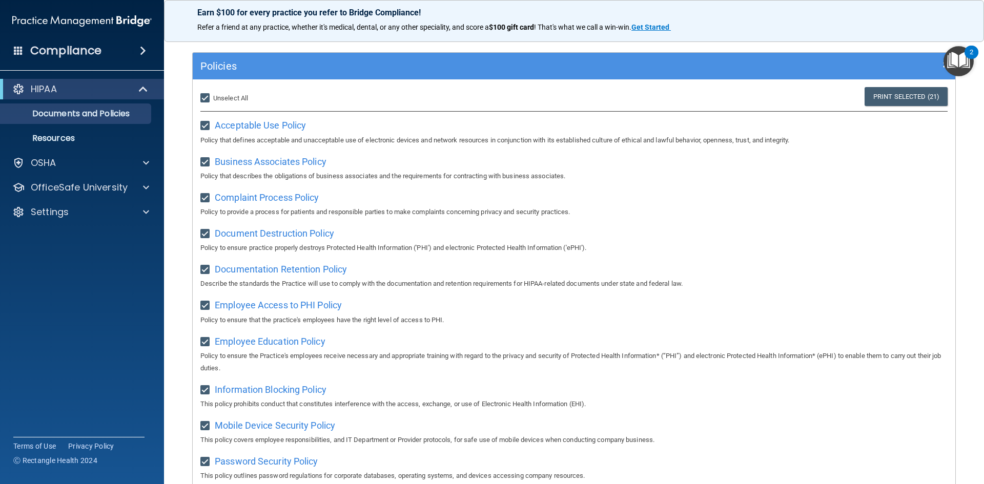  I want to click on p: OfficeSafe University, so click(79, 187).